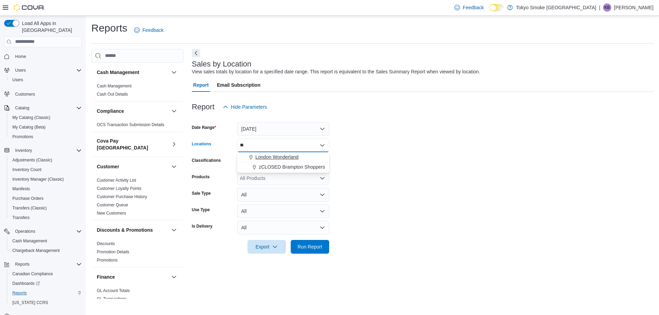 Image resolution: width=659 pixels, height=315 pixels. Describe the element at coordinates (202, 226) in the screenshot. I see `label: Is Delivery` at that location.